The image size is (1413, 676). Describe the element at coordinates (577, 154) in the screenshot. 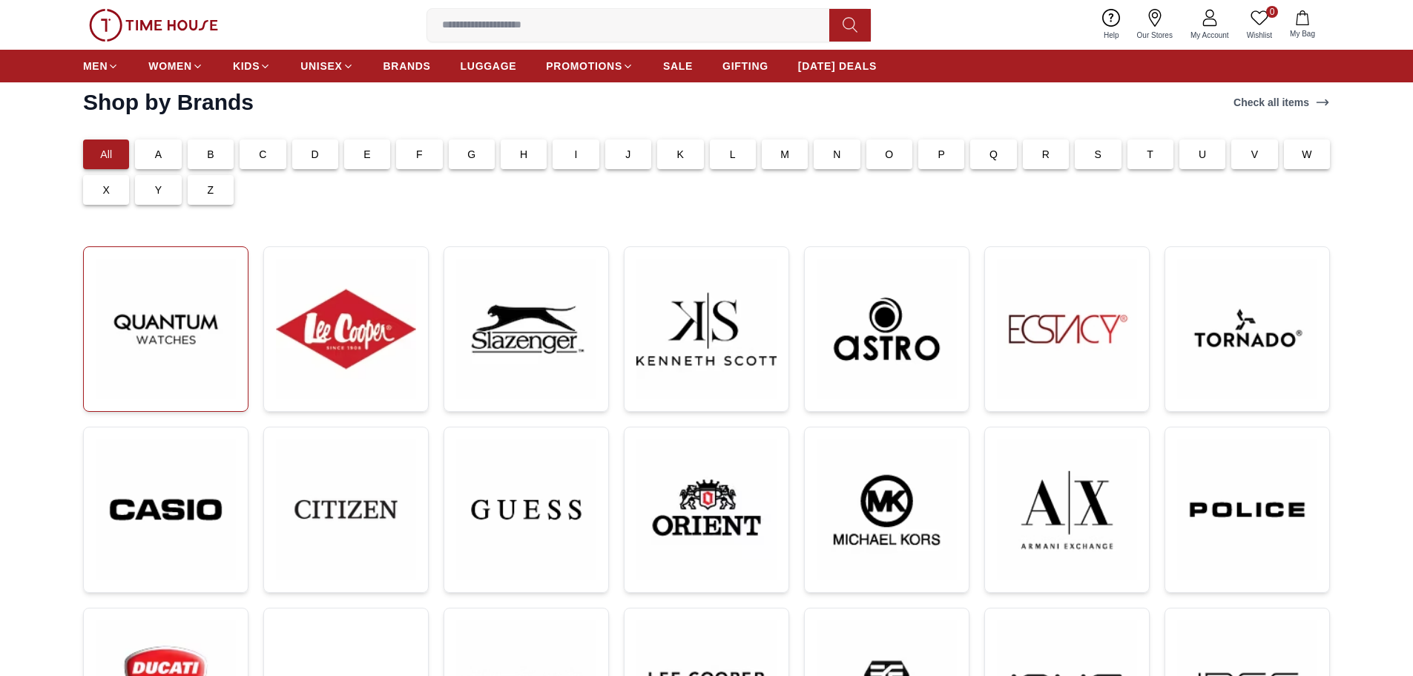

I see `p: I` at that location.